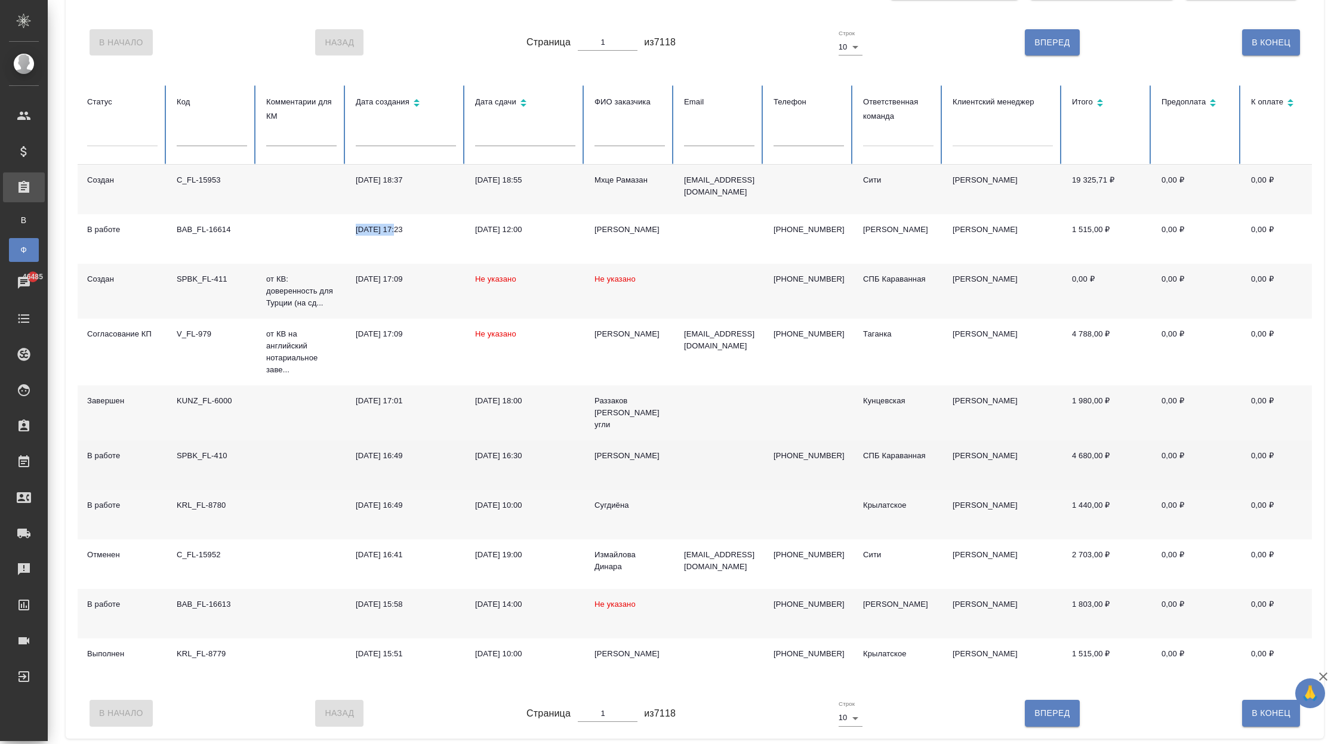 The image size is (1337, 744). I want to click on td: 1 980,00 ₽, so click(1107, 413).